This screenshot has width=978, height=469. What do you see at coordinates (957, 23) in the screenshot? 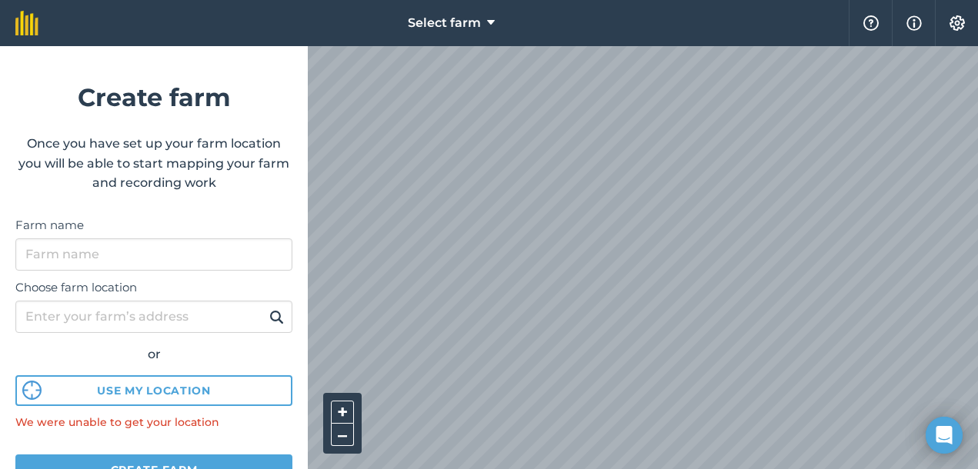
I see `img: A cog icon` at bounding box center [957, 23].